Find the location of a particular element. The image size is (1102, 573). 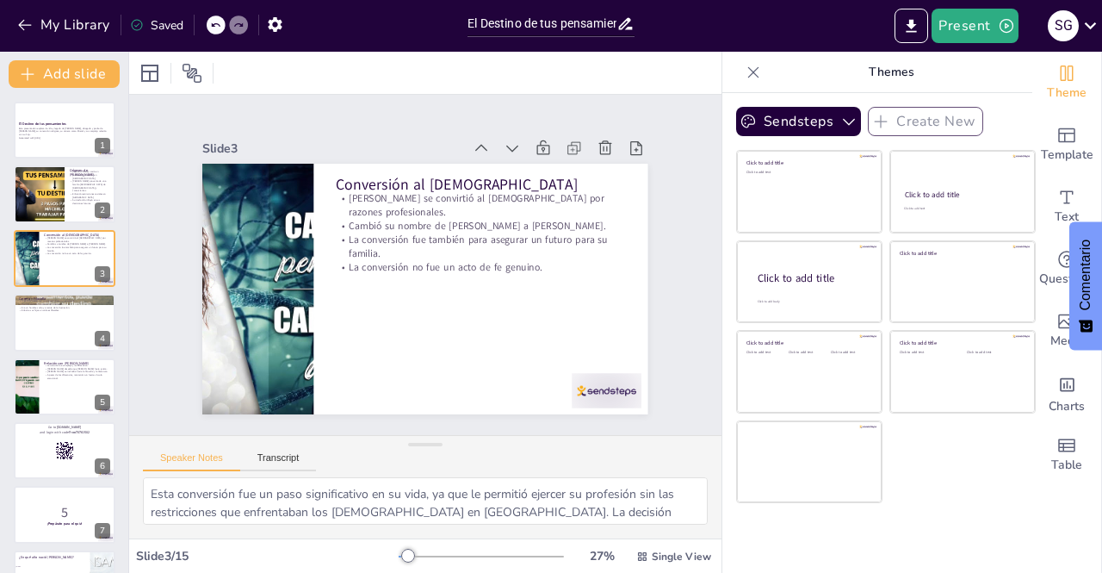

p: Themes is located at coordinates (891, 72).